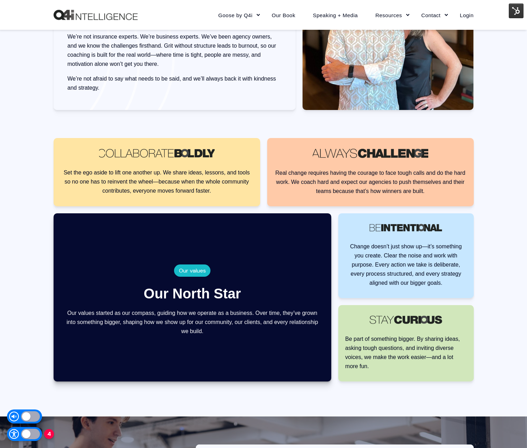 The width and height of the screenshot is (527, 448). What do you see at coordinates (192, 270) in the screenshot?
I see `span: Our values` at bounding box center [192, 270].